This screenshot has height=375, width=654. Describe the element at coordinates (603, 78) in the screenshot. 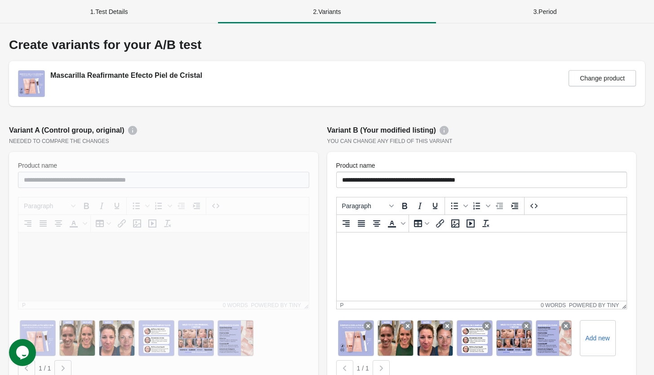

I see `span: Change product` at that location.